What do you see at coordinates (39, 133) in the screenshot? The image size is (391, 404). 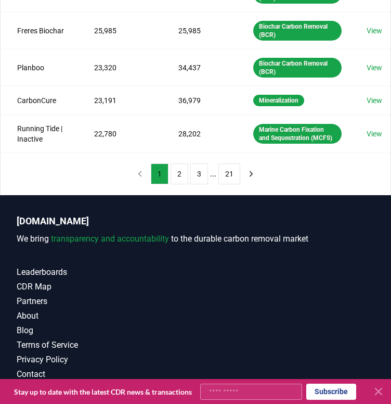 I see `td: Running Tide | Inactive` at bounding box center [39, 133].